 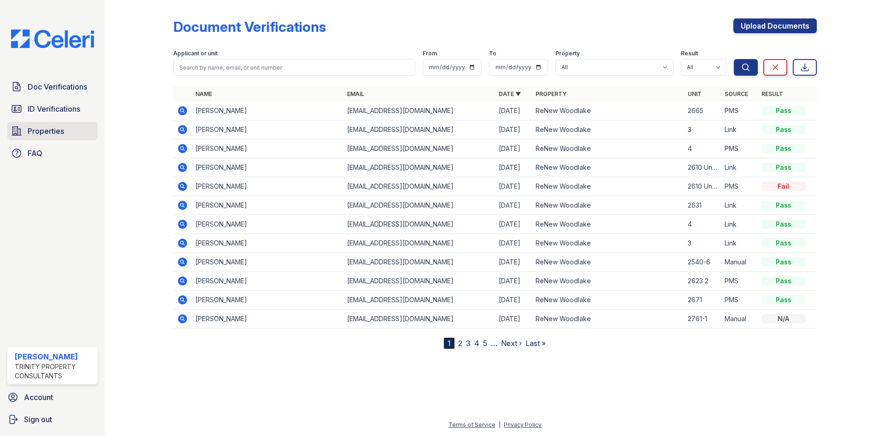 What do you see at coordinates (703, 205) in the screenshot?
I see `td: 2631` at bounding box center [703, 205].